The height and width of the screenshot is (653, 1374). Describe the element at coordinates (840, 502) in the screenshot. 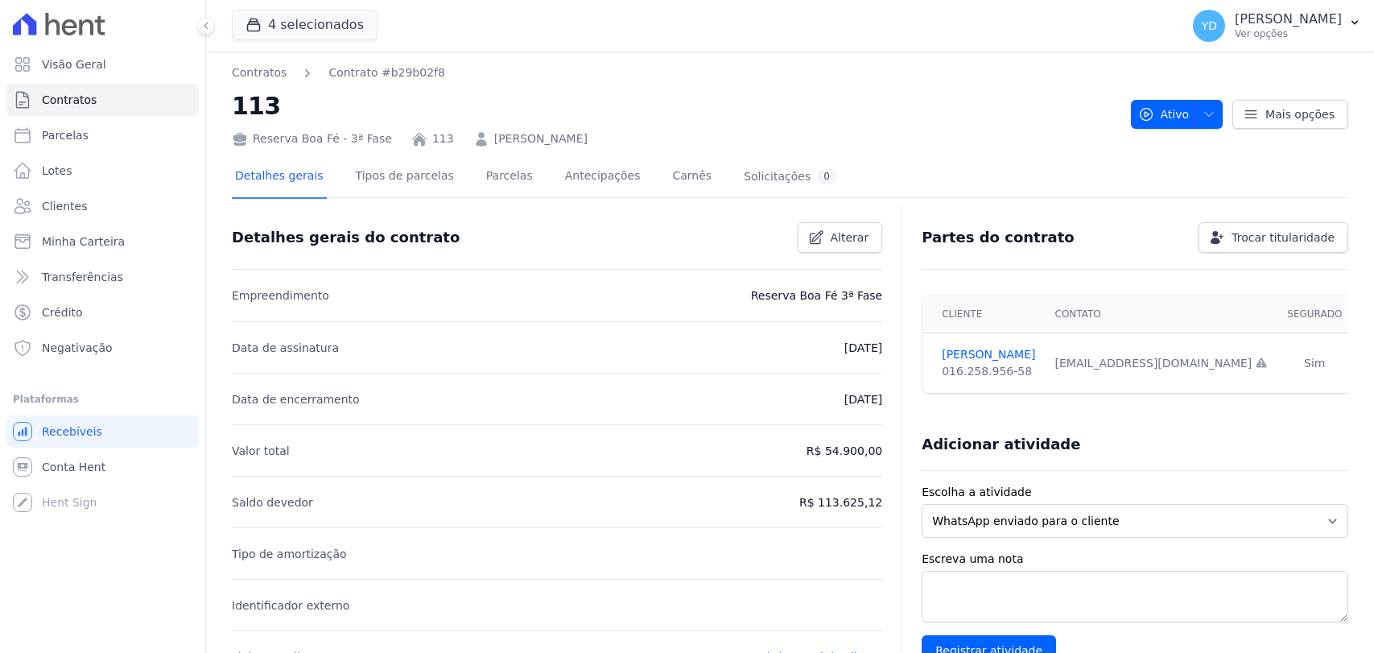

I see `p: R$ 113.625,12` at that location.